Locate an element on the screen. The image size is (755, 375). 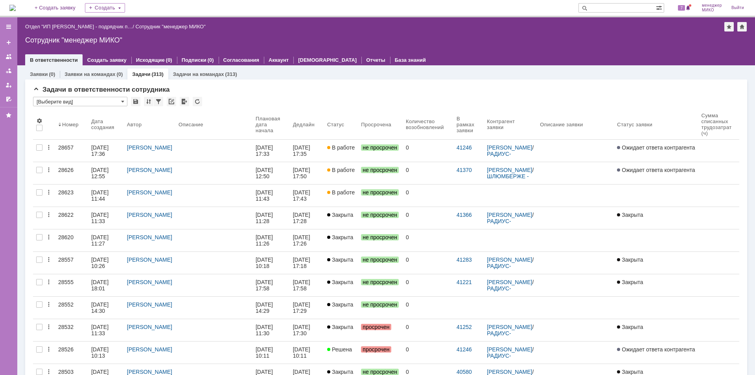
a: 41252 is located at coordinates (464, 327).